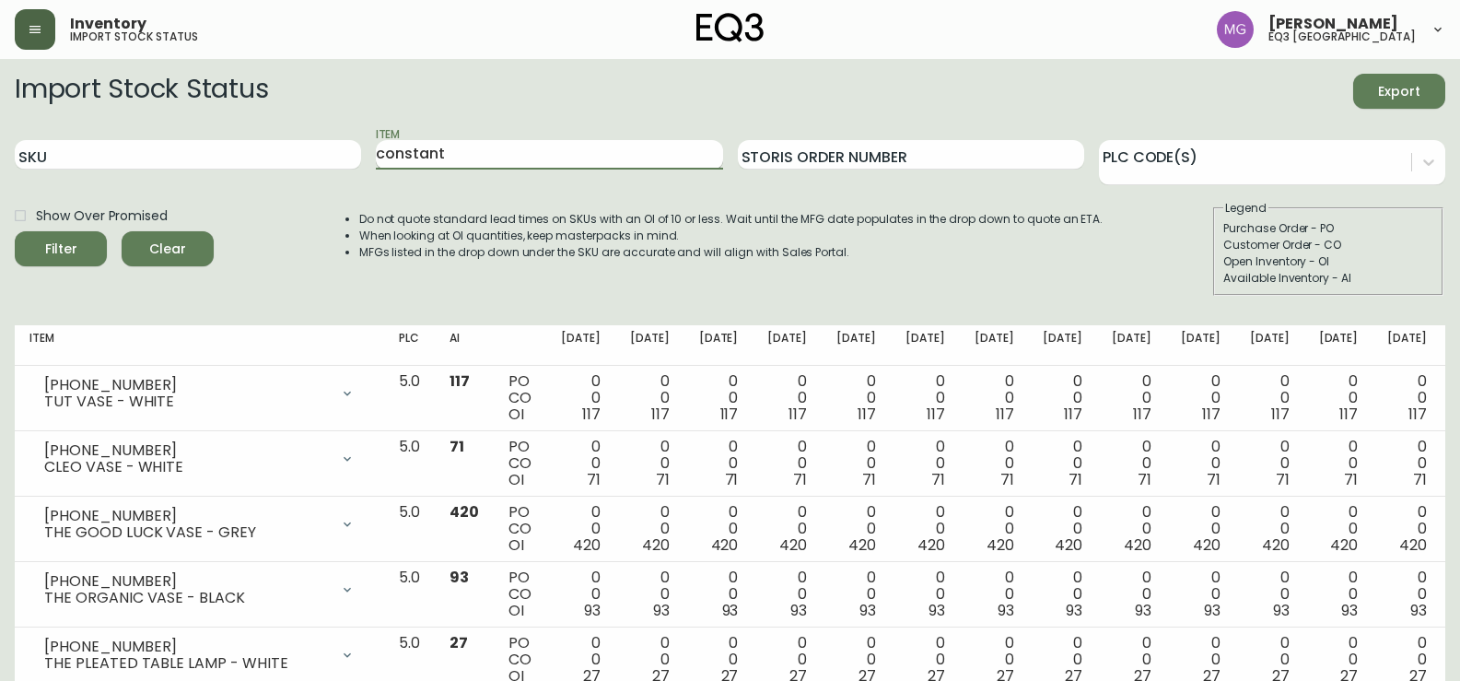 Image resolution: width=1460 pixels, height=681 pixels. Describe the element at coordinates (134, 37) in the screenshot. I see `h5: import stock status` at that location.